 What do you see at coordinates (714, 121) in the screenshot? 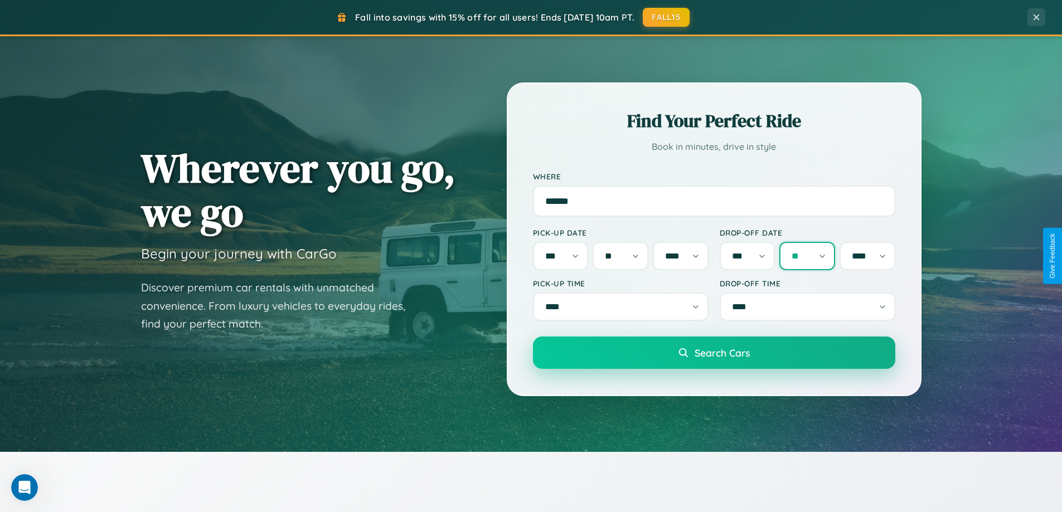
I see `h2: Find Your Perfect Ride` at bounding box center [714, 121].